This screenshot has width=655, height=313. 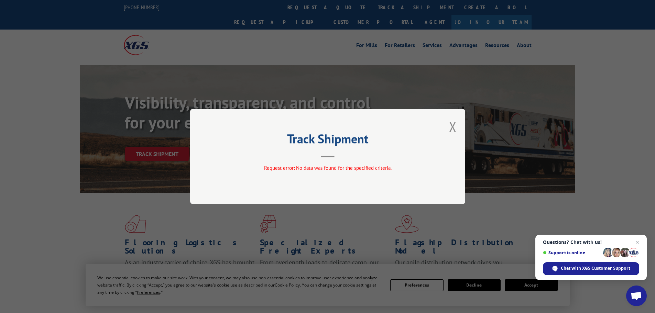 I want to click on span: Request error: No data was found for the specified criteria., so click(x=327, y=168).